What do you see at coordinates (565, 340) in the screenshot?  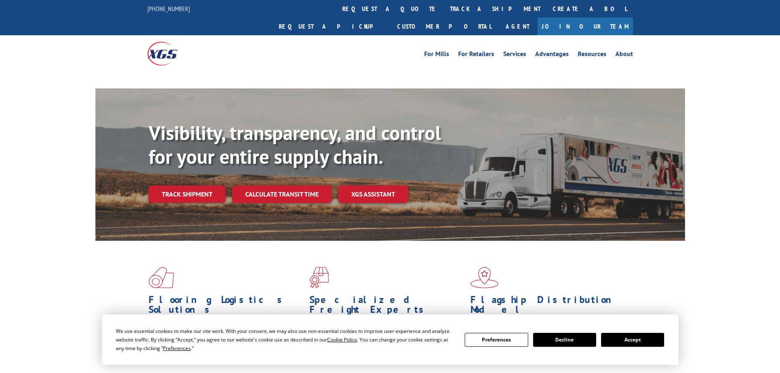 I see `button: Decline` at bounding box center [565, 340].